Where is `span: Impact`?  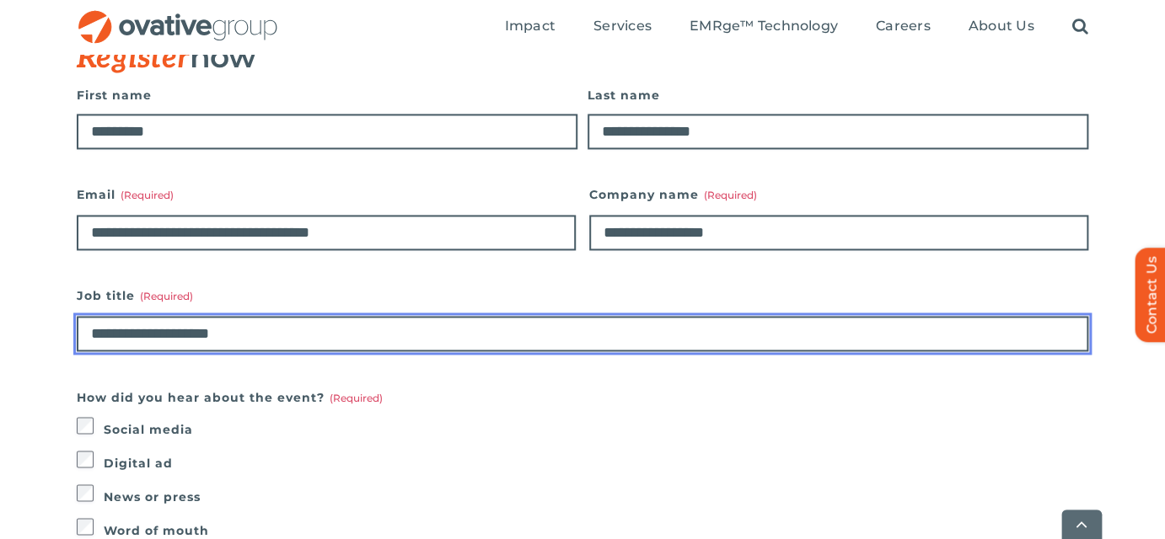 span: Impact is located at coordinates (529, 26).